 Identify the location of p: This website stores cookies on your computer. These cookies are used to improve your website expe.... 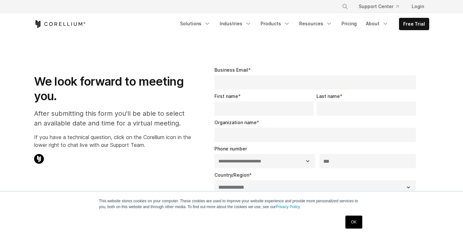
(231, 204).